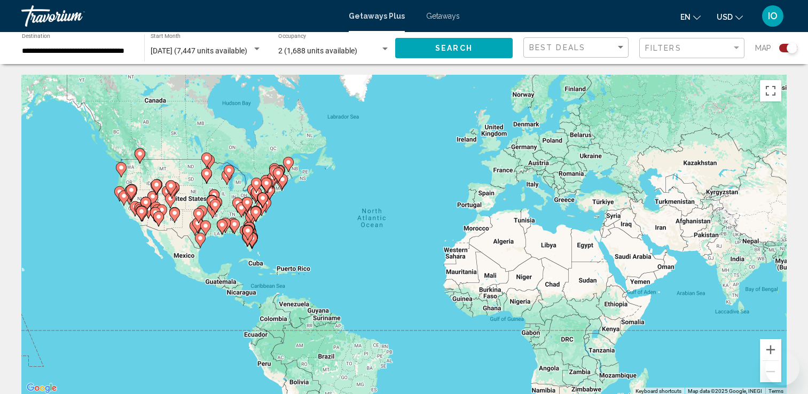  Describe the element at coordinates (773, 16) in the screenshot. I see `button: User Menu` at that location.